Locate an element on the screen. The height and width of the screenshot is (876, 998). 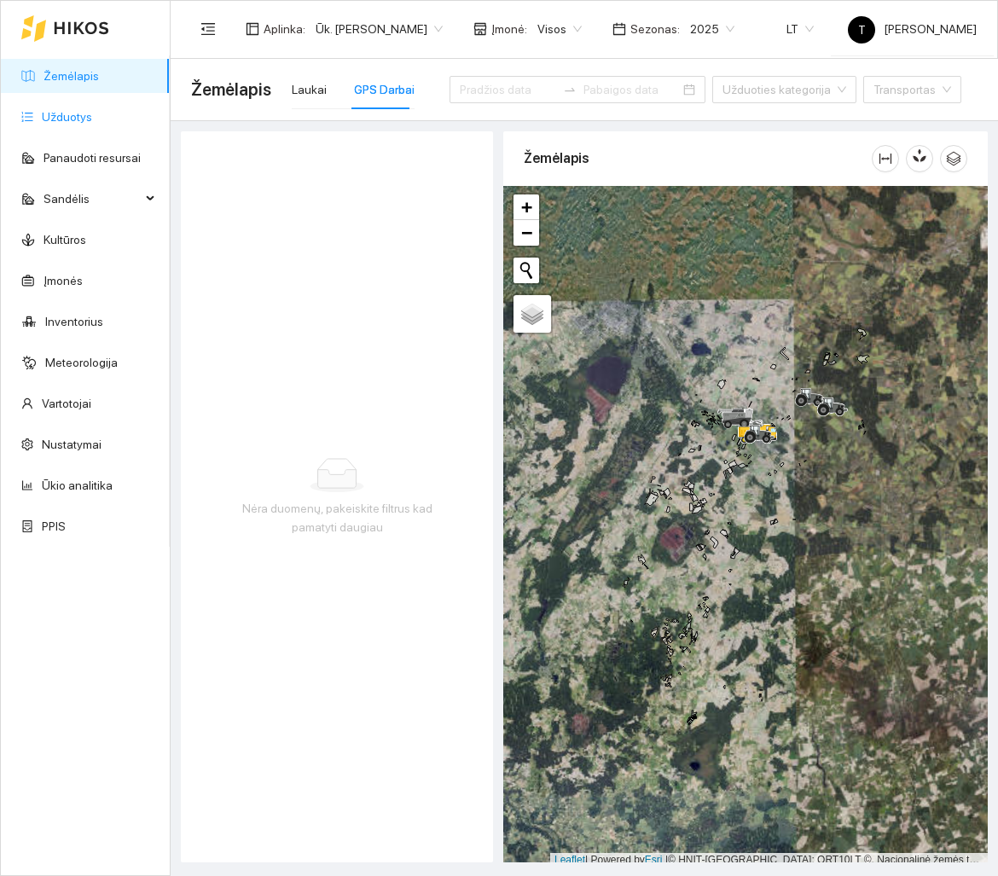
span: column-width is located at coordinates (886, 159).